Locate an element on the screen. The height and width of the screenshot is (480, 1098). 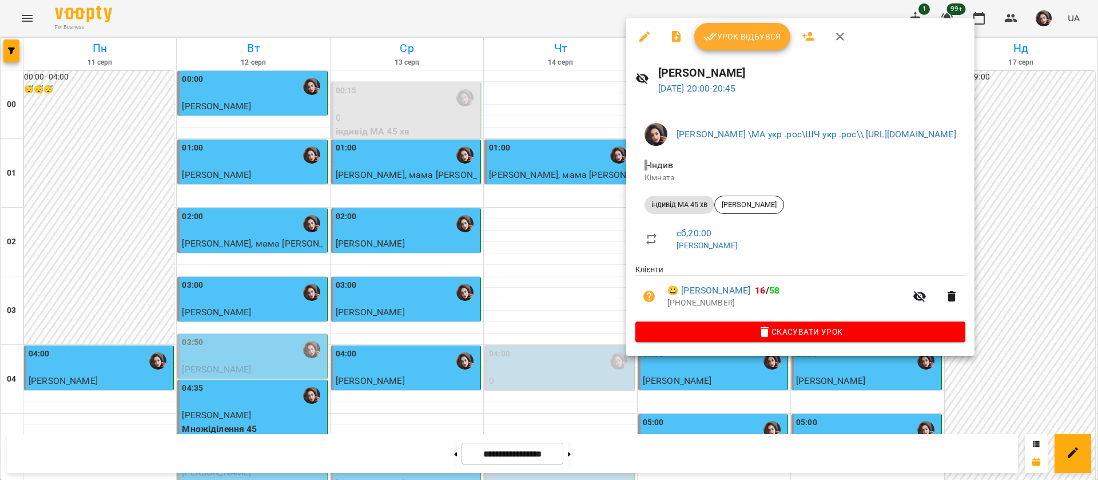
span: Урок відбувся is located at coordinates (742, 37).